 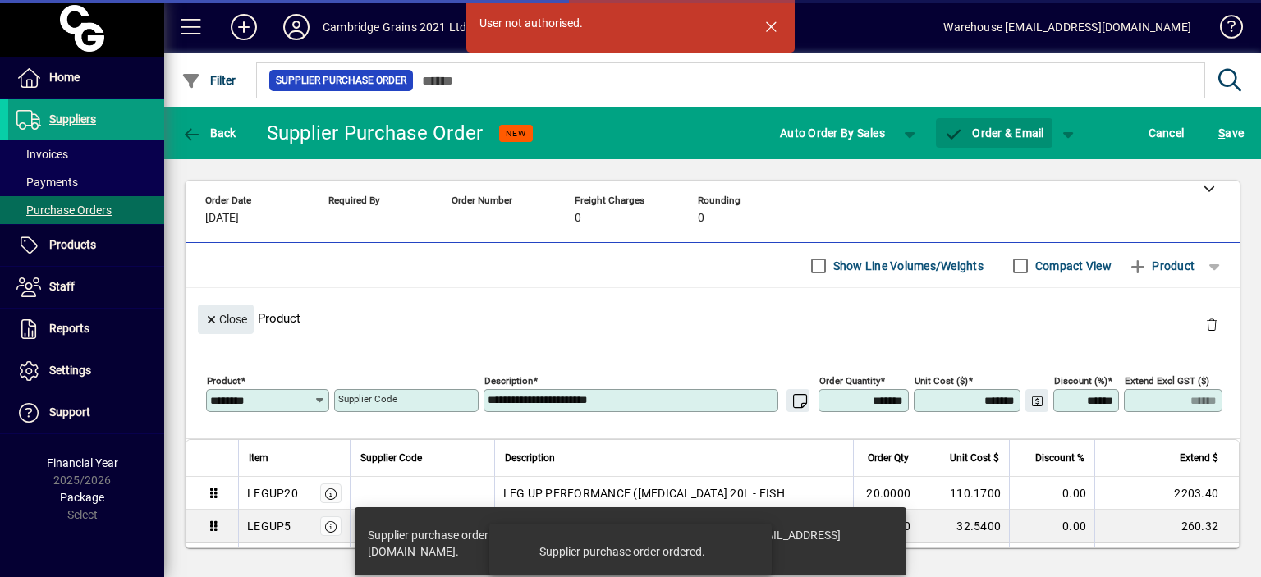 What do you see at coordinates (226, 319) in the screenshot?
I see `button: Close` at bounding box center [226, 319].